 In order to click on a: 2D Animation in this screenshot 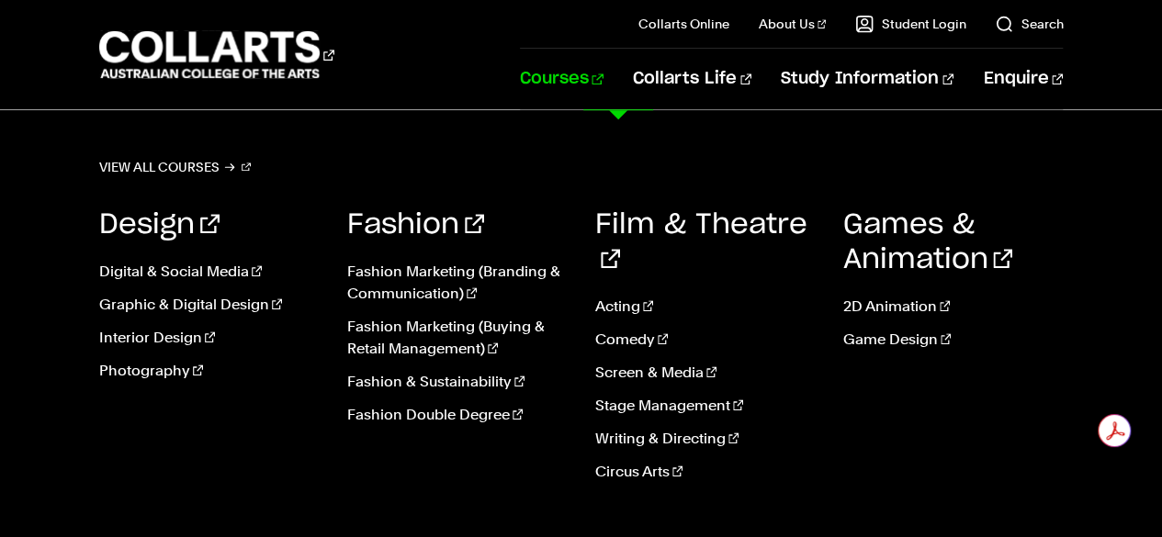, I will do `click(952, 307)`.